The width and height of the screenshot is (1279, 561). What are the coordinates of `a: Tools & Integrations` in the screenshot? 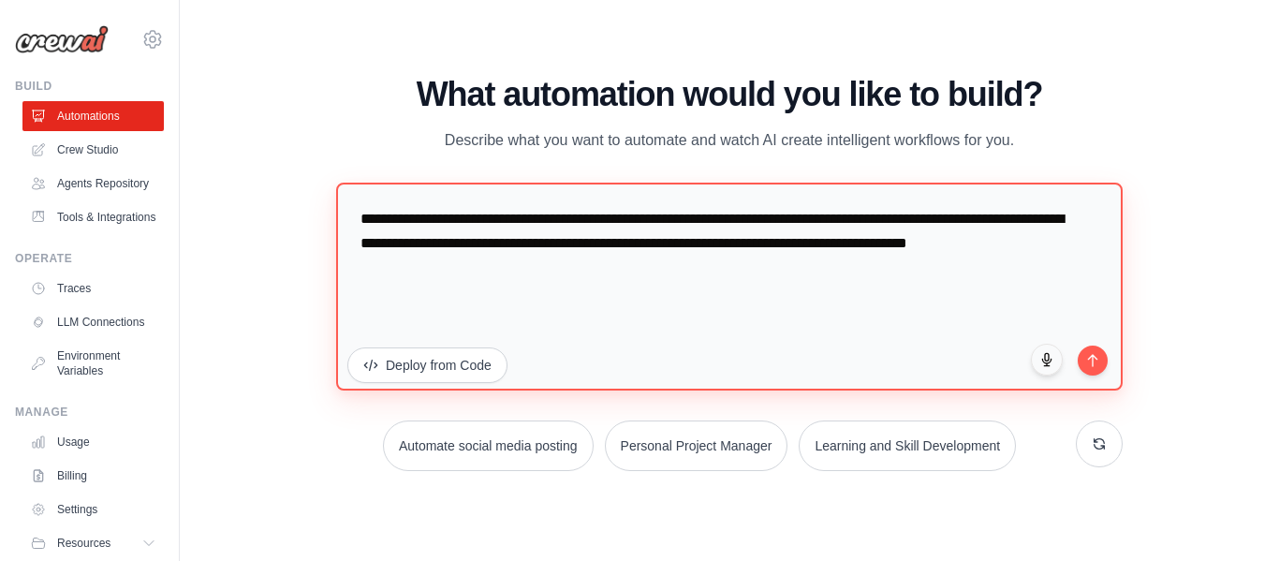 It's located at (93, 217).